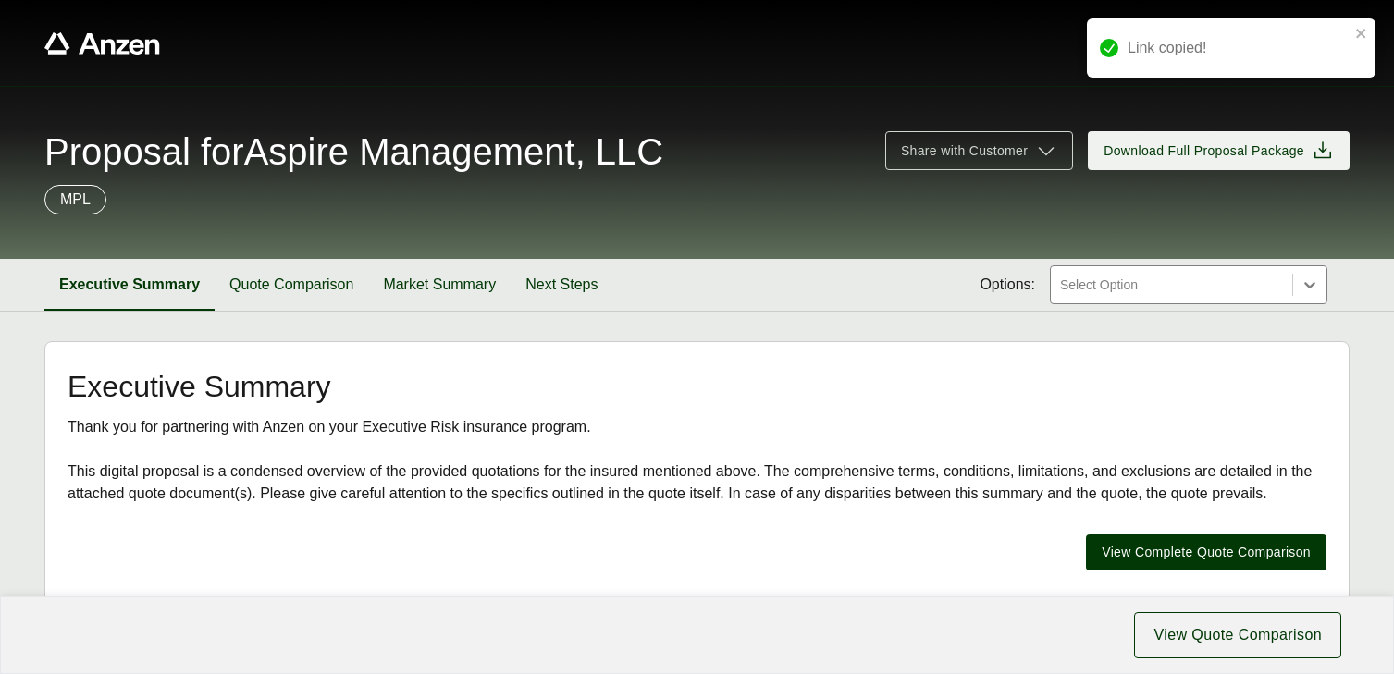  I want to click on h2: Executive Summary, so click(696, 387).